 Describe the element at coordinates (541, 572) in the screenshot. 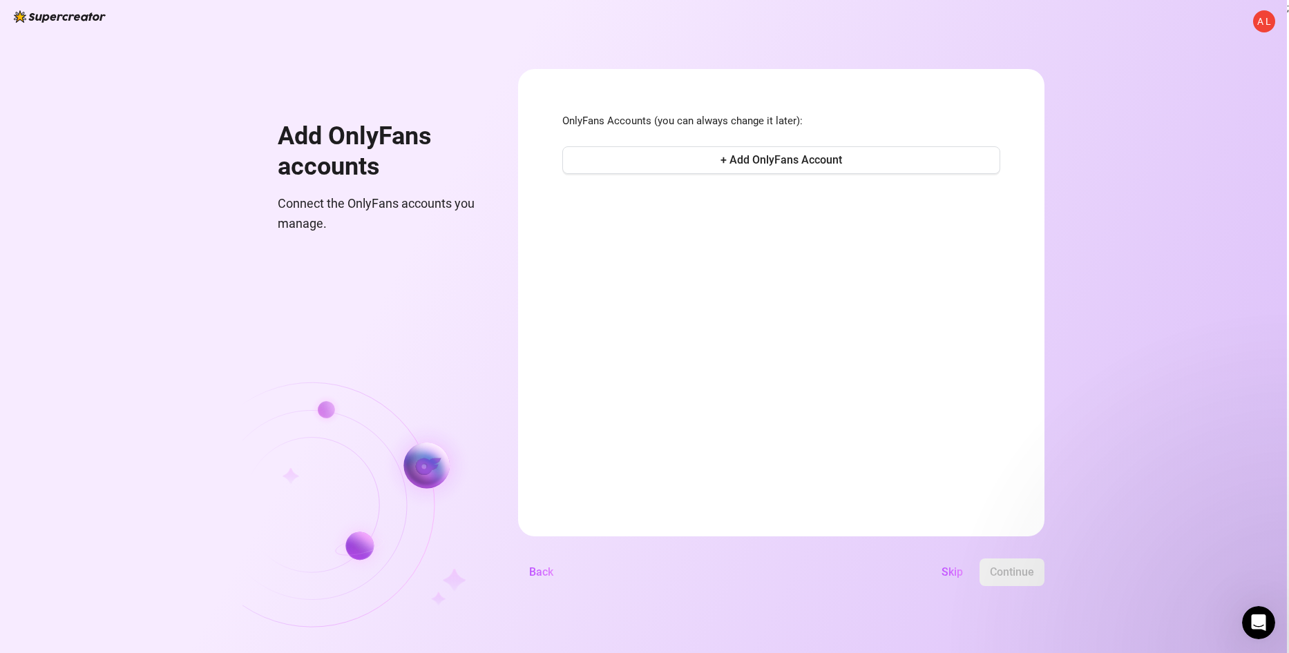

I see `button: Back` at that location.